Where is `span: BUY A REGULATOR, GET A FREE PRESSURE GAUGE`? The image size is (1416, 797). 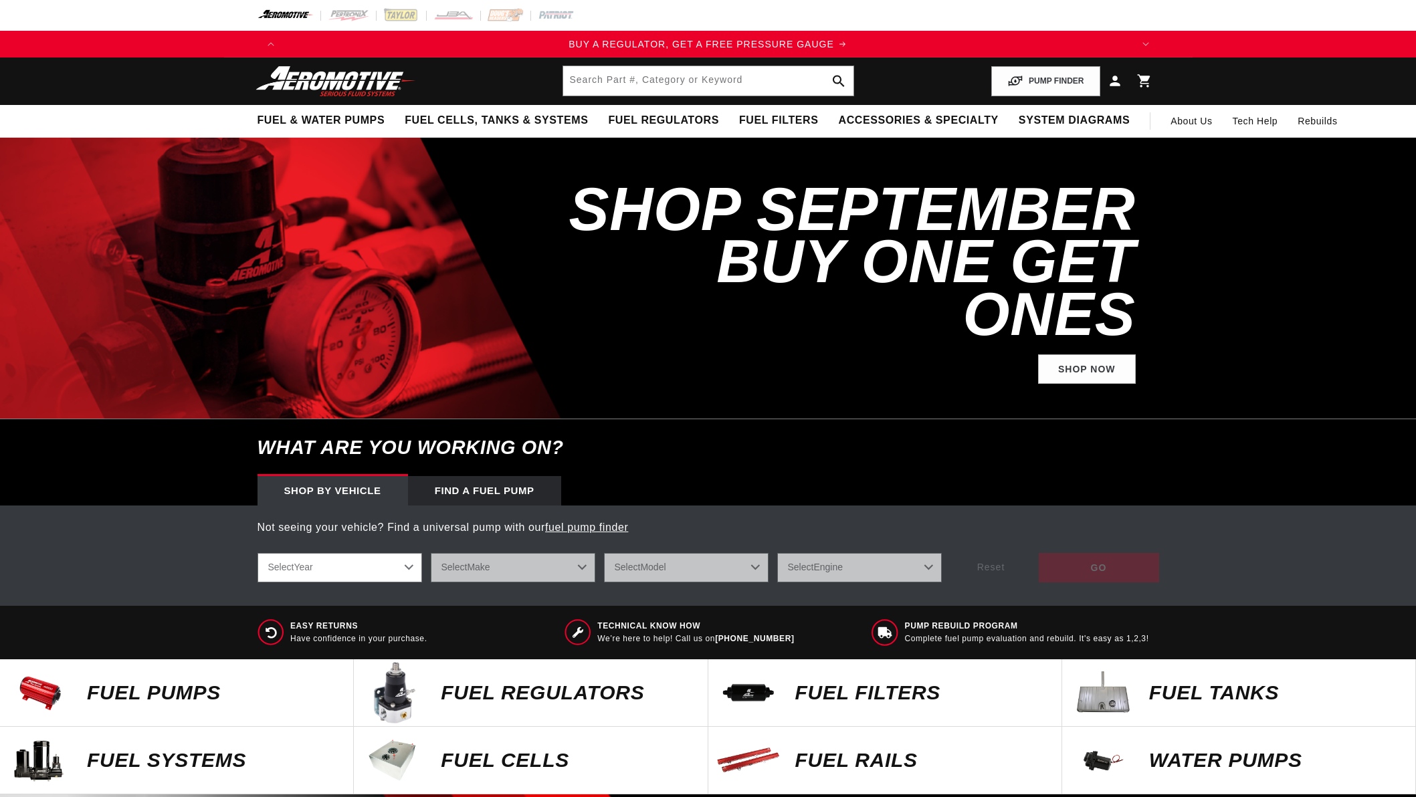 span: BUY A REGULATOR, GET A FREE PRESSURE GAUGE is located at coordinates (701, 44).